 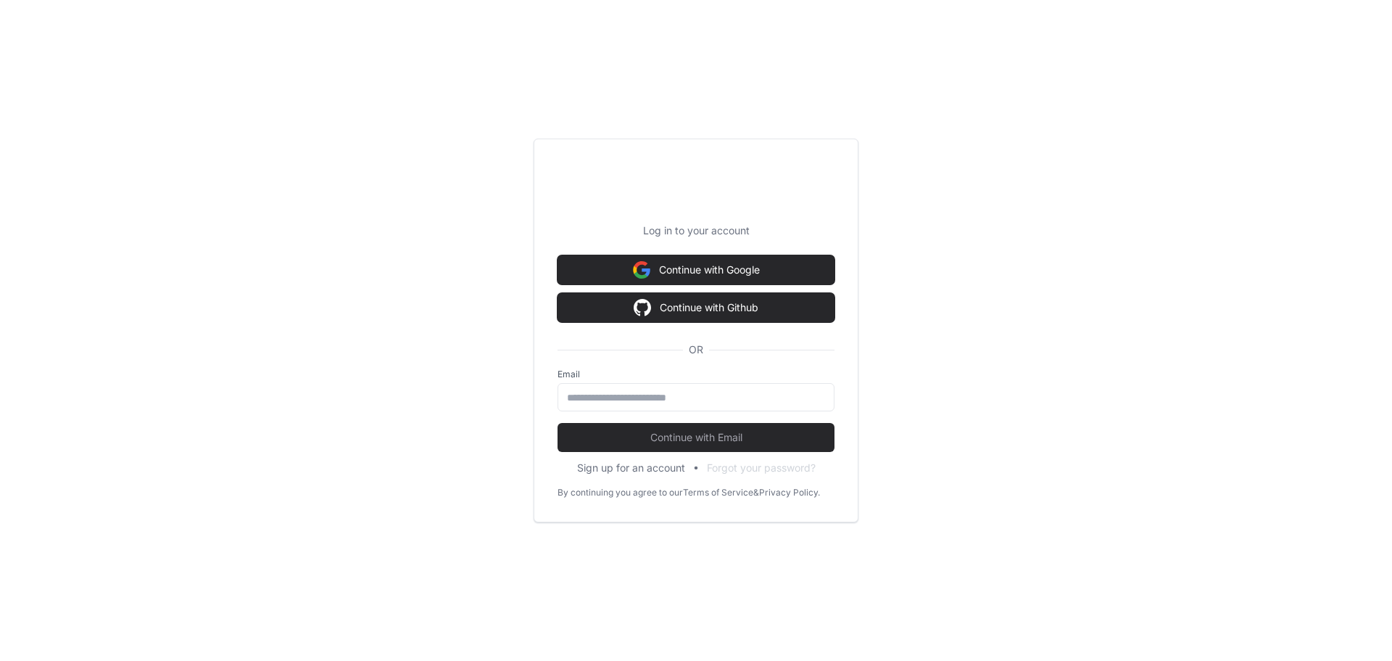 What do you see at coordinates (696, 374) in the screenshot?
I see `label: Email` at bounding box center [696, 374].